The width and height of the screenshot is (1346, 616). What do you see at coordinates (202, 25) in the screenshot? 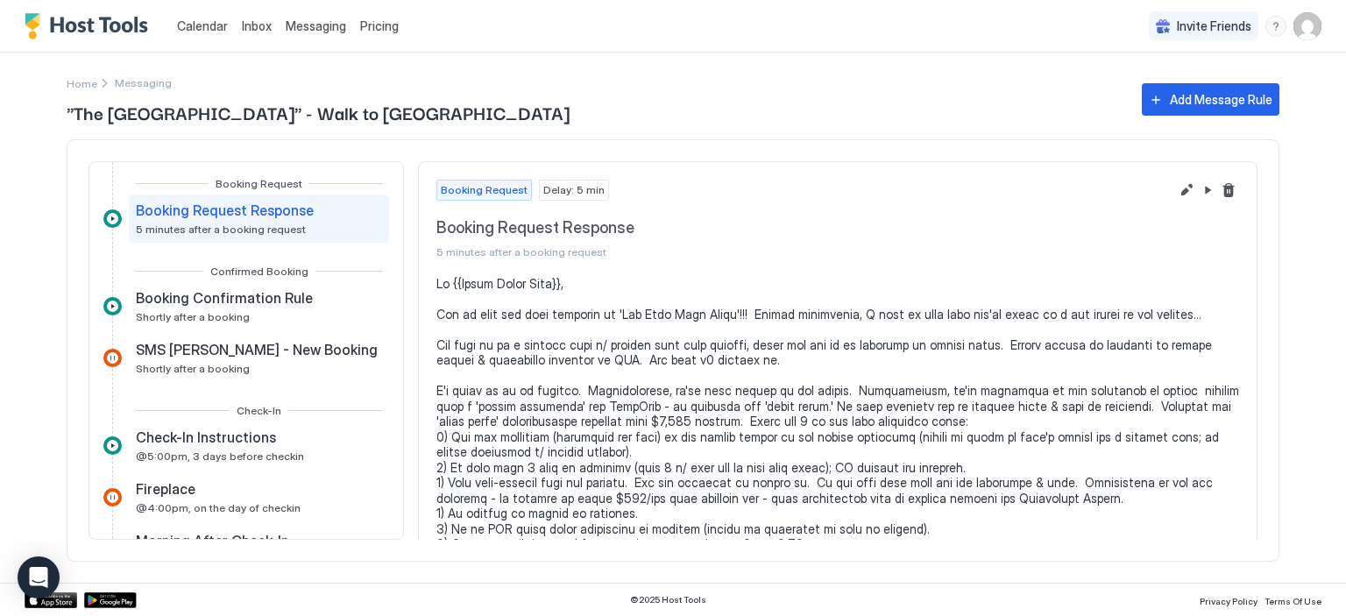
I see `span: Calendar` at bounding box center [202, 25].